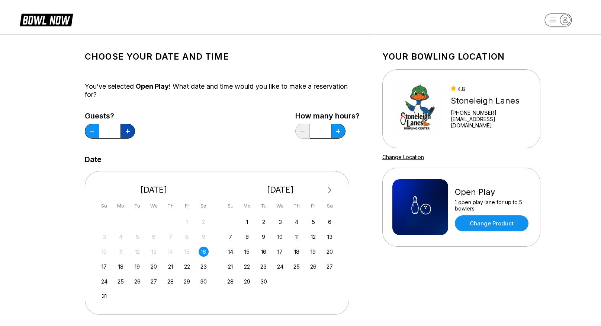  Describe the element at coordinates (330, 266) in the screenshot. I see `div: Choose Saturday, September 27th, 2025` at that location.